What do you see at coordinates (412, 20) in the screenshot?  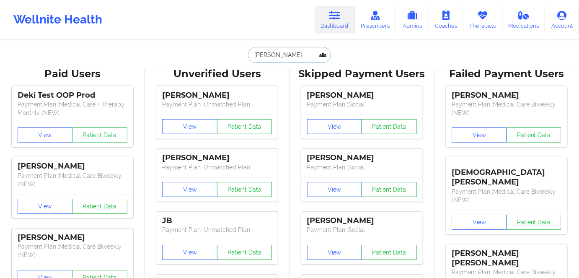 I see `a: Admins` at bounding box center [412, 20].